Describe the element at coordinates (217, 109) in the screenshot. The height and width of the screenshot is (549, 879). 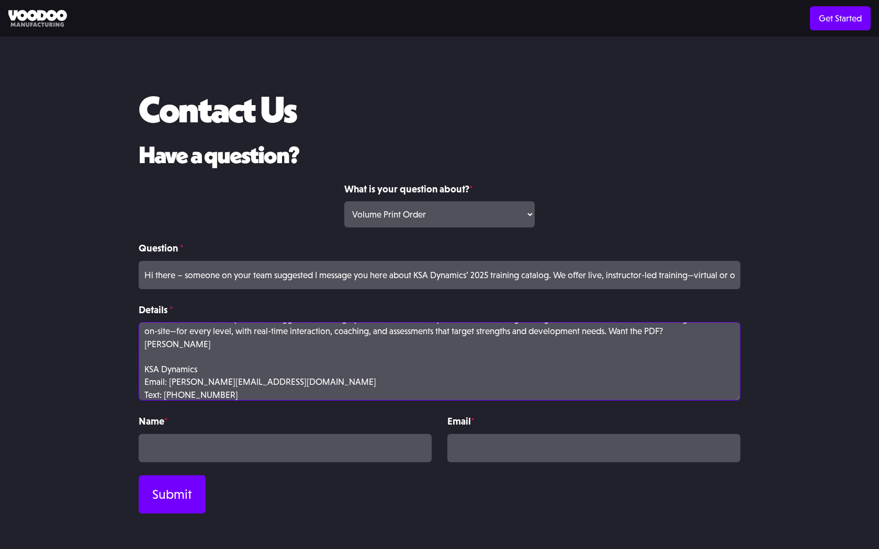
I see `h1: Contact Us` at that location.